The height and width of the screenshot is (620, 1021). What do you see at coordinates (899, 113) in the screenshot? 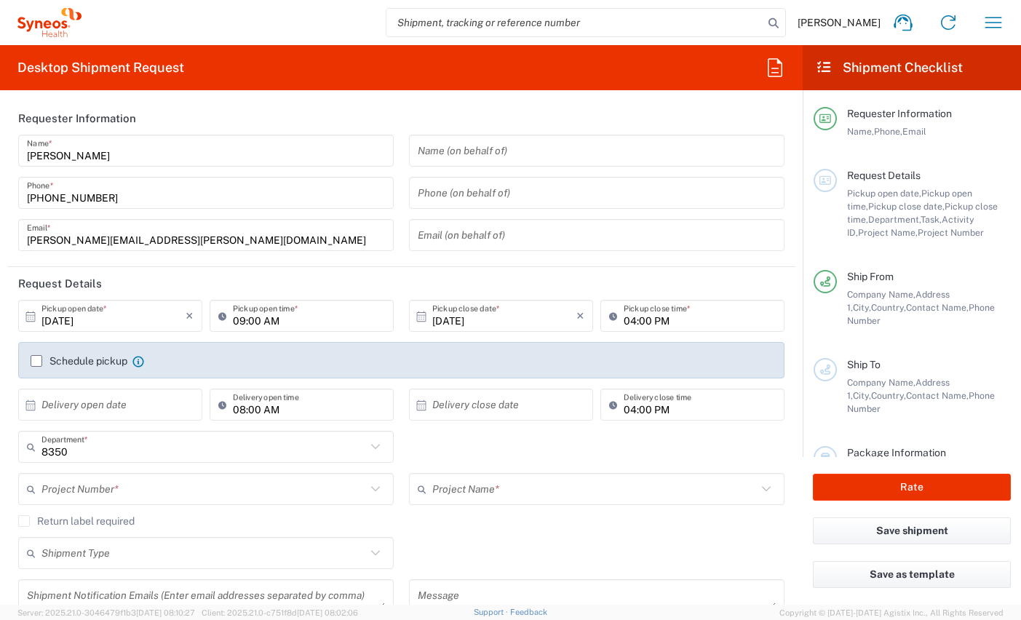
I see `span: Requester Information` at bounding box center [899, 113].